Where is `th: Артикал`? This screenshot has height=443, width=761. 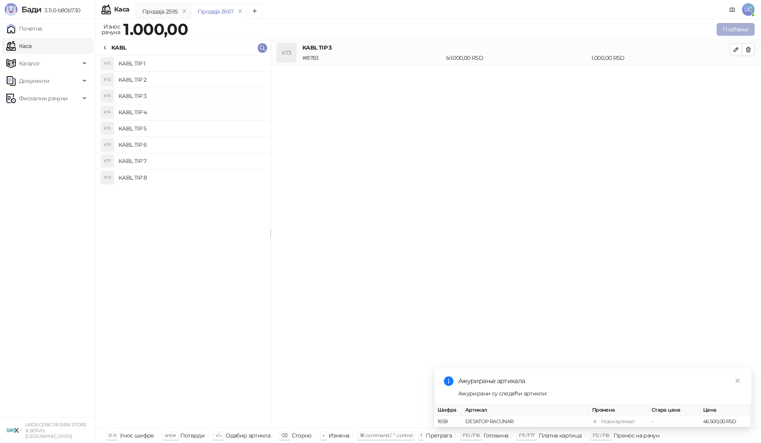 th: Артикал is located at coordinates (526, 410).